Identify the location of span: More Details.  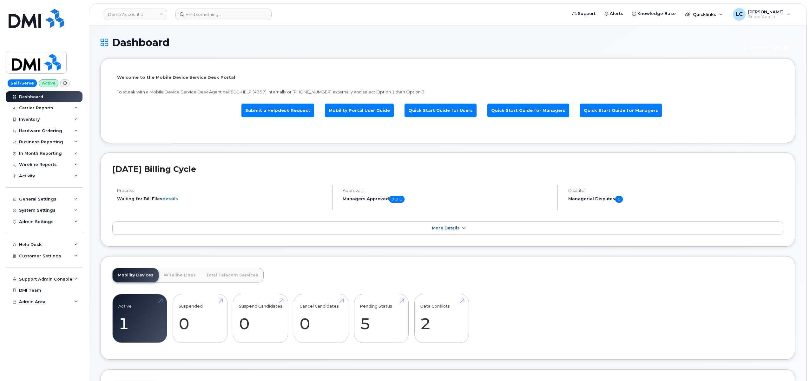
(446, 228).